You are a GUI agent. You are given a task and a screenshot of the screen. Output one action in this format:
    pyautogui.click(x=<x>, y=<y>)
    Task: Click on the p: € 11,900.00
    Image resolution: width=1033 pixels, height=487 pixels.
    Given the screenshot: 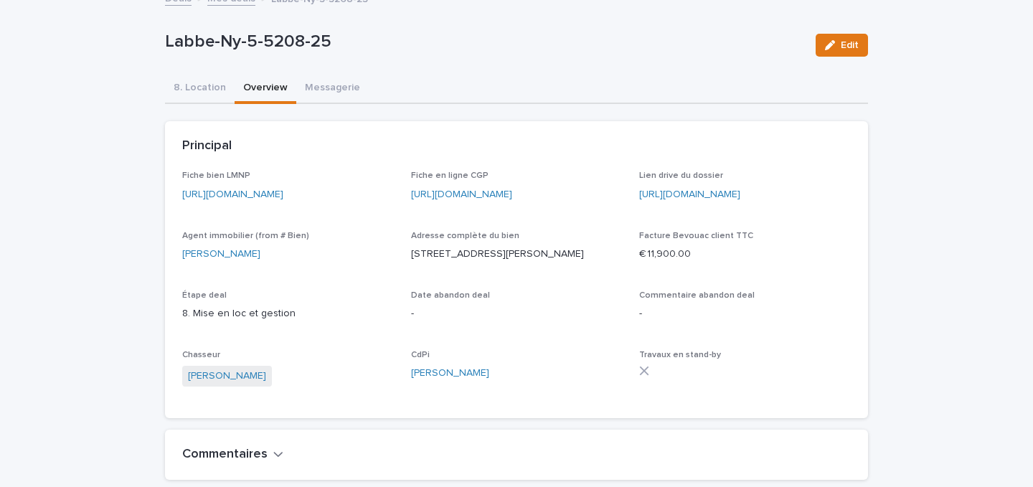 What is the action you would take?
    pyautogui.click(x=745, y=254)
    